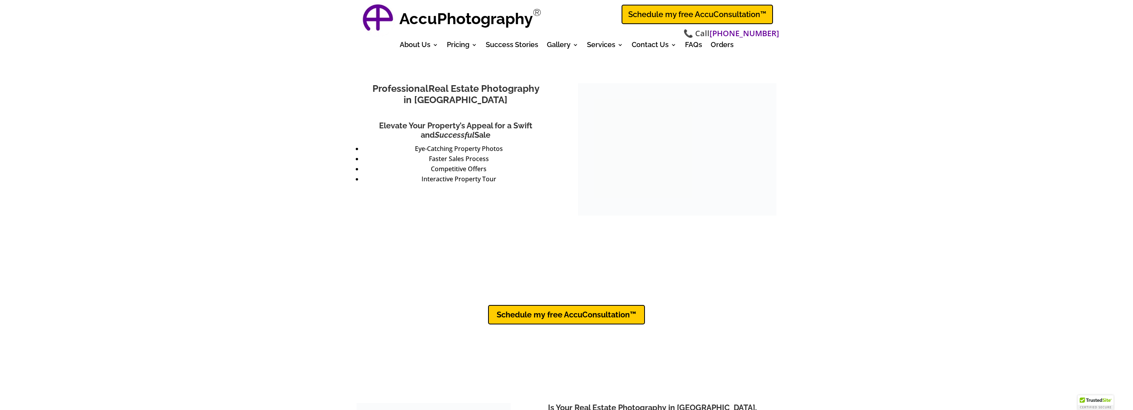 The image size is (1133, 410). What do you see at coordinates (459, 159) in the screenshot?
I see `li: Faster Sales Process` at bounding box center [459, 159].